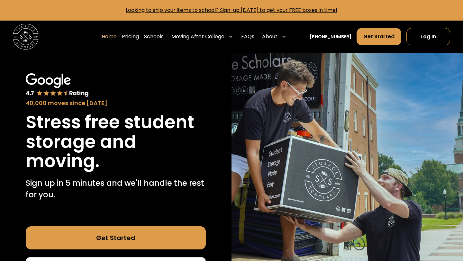 This screenshot has height=261, width=463. Describe the element at coordinates (247, 37) in the screenshot. I see `a: FAQs` at that location.